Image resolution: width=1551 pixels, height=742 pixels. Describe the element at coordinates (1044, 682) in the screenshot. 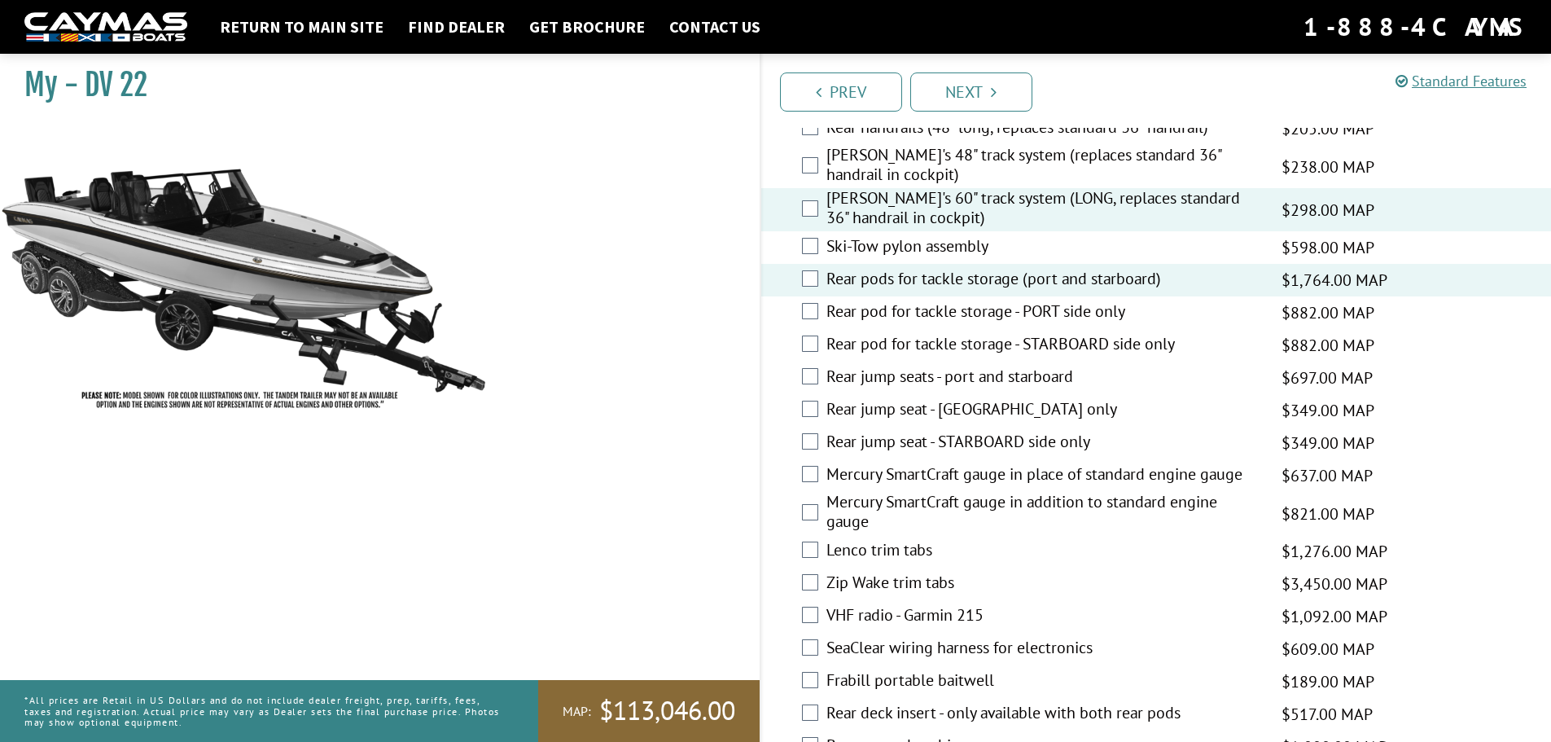

I see `label: Frabill portable baitwell` at that location.